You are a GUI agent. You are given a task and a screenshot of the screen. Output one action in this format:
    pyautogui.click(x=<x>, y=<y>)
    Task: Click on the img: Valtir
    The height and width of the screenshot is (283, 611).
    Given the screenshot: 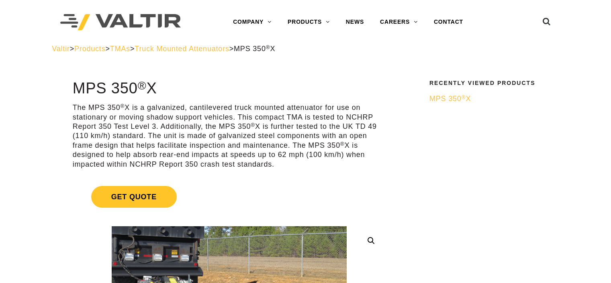 What is the action you would take?
    pyautogui.click(x=121, y=22)
    